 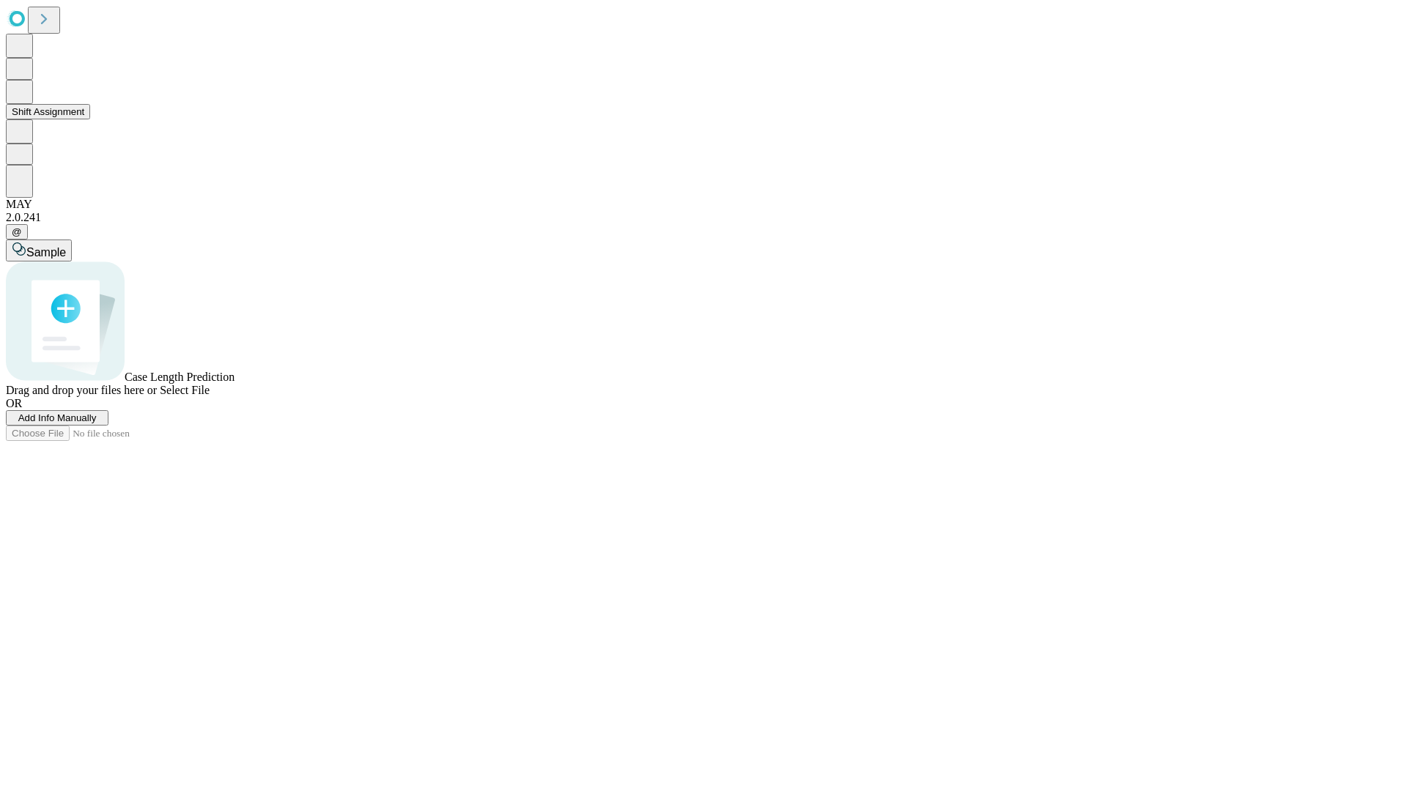 What do you see at coordinates (48, 111) in the screenshot?
I see `button: Shift Assignment` at bounding box center [48, 111].